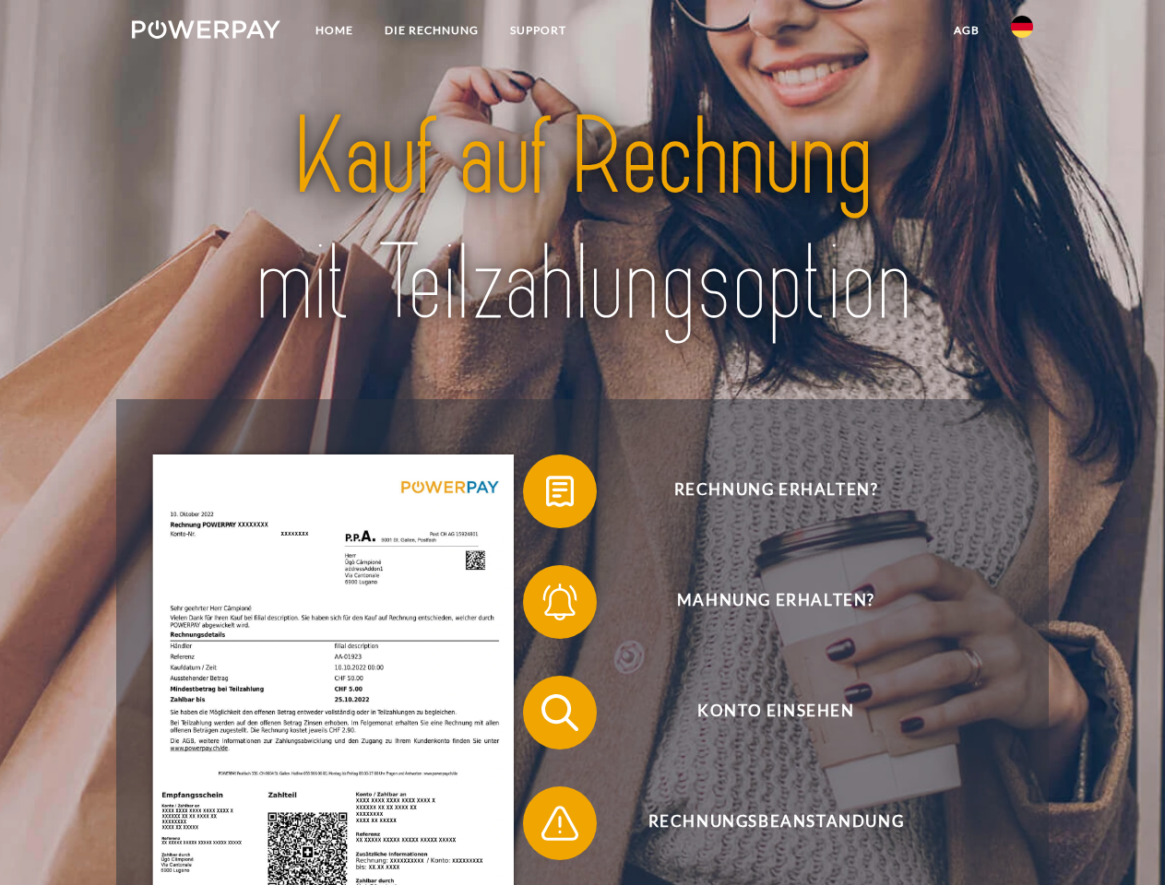  Describe the element at coordinates (763, 824) in the screenshot. I see `button: Rechnungsbeanstandung` at that location.